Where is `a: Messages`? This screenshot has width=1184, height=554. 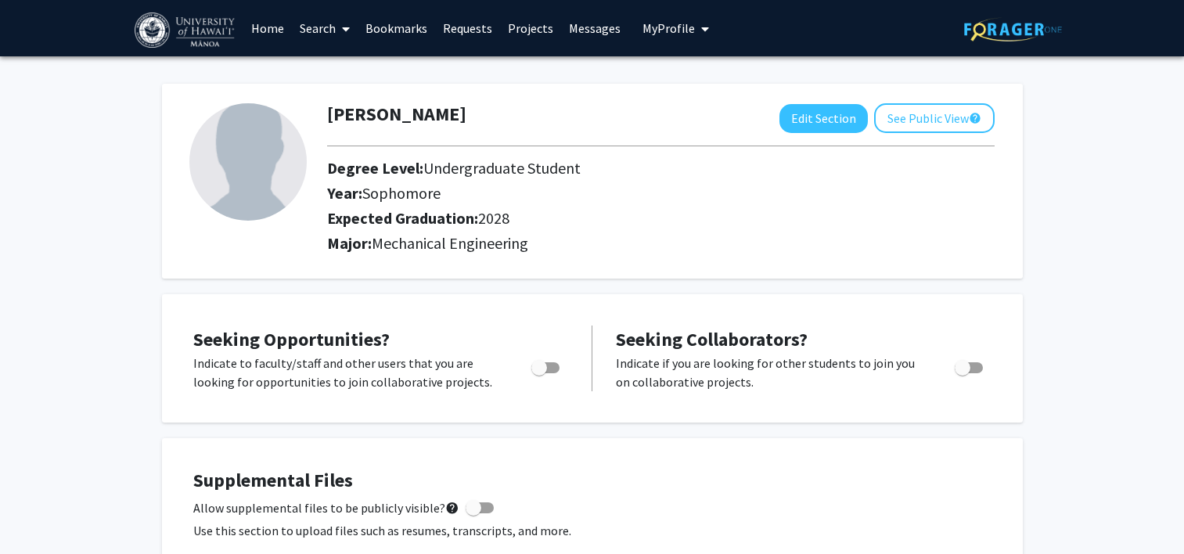
a: Messages is located at coordinates (595, 28).